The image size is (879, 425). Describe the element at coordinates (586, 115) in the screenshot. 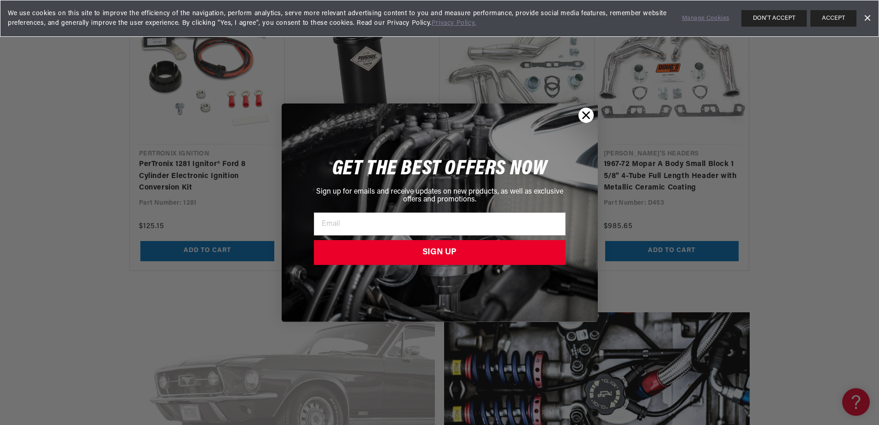

I see `button: Close dialog` at that location.